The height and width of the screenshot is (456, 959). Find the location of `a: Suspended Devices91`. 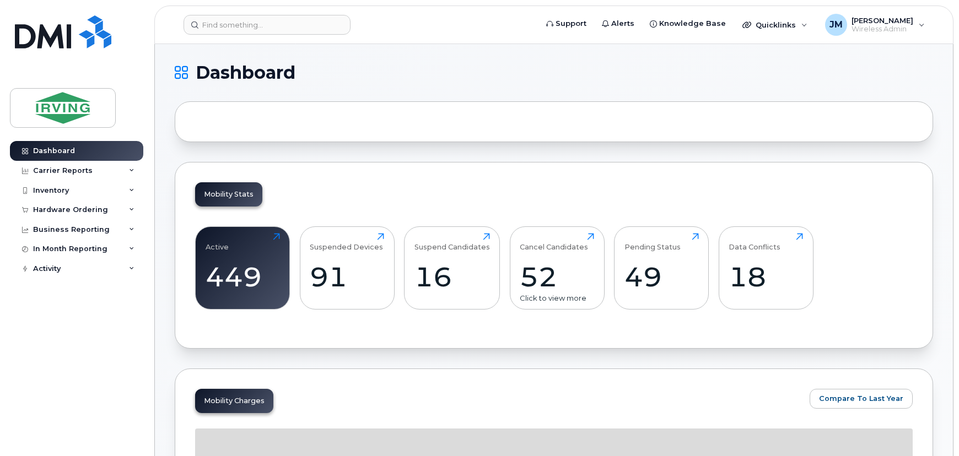

a: Suspended Devices91 is located at coordinates (347, 268).